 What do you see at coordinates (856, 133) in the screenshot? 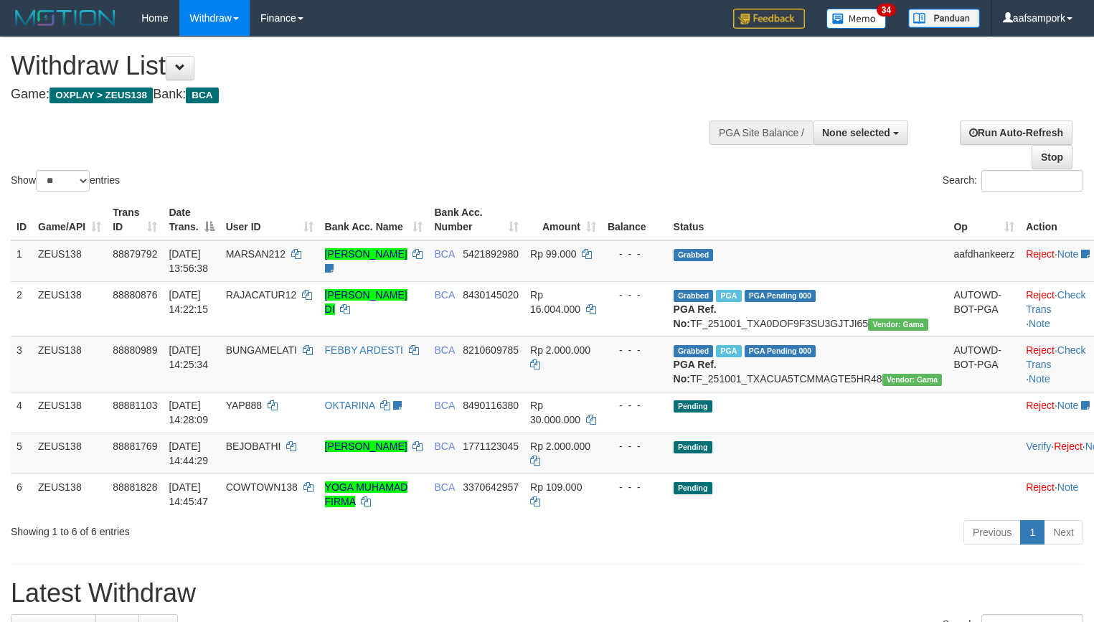
I see `span: None selected` at bounding box center [856, 133].